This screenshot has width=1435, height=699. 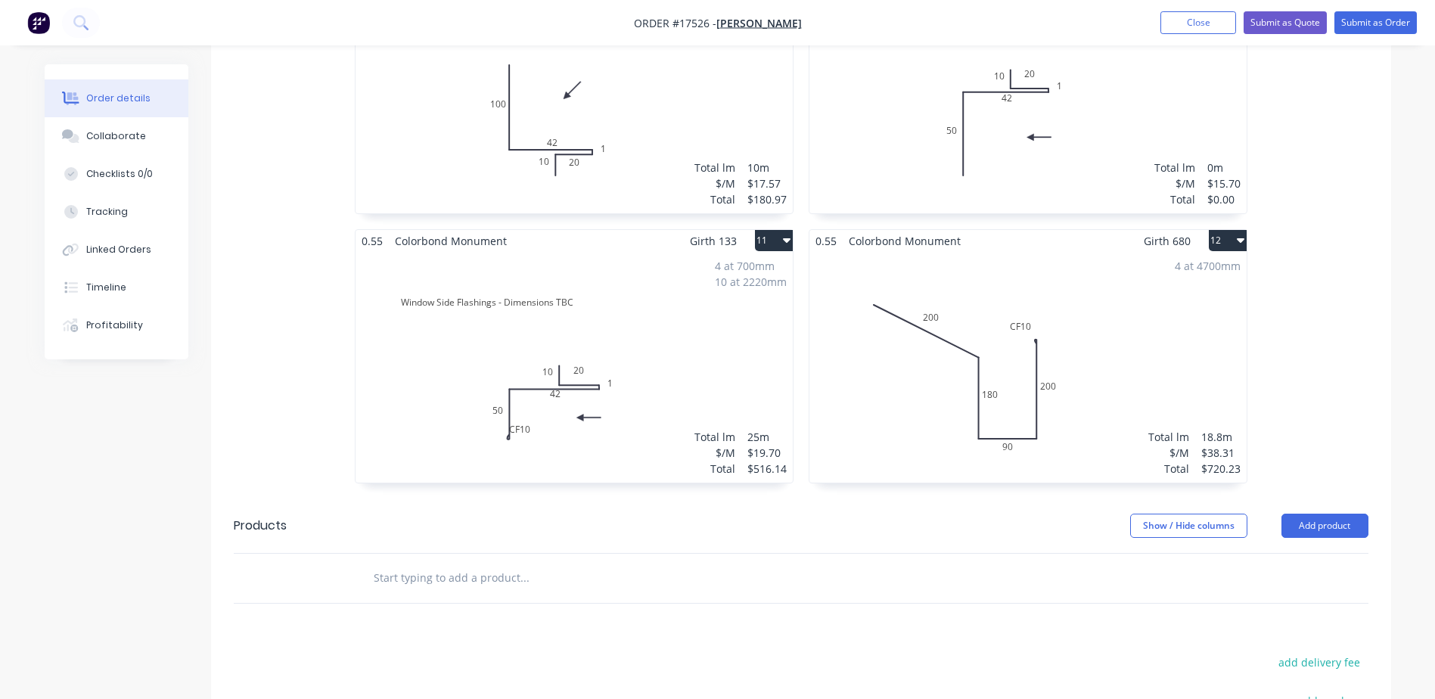 What do you see at coordinates (1285, 23) in the screenshot?
I see `button: Submit as Quote` at bounding box center [1285, 23].